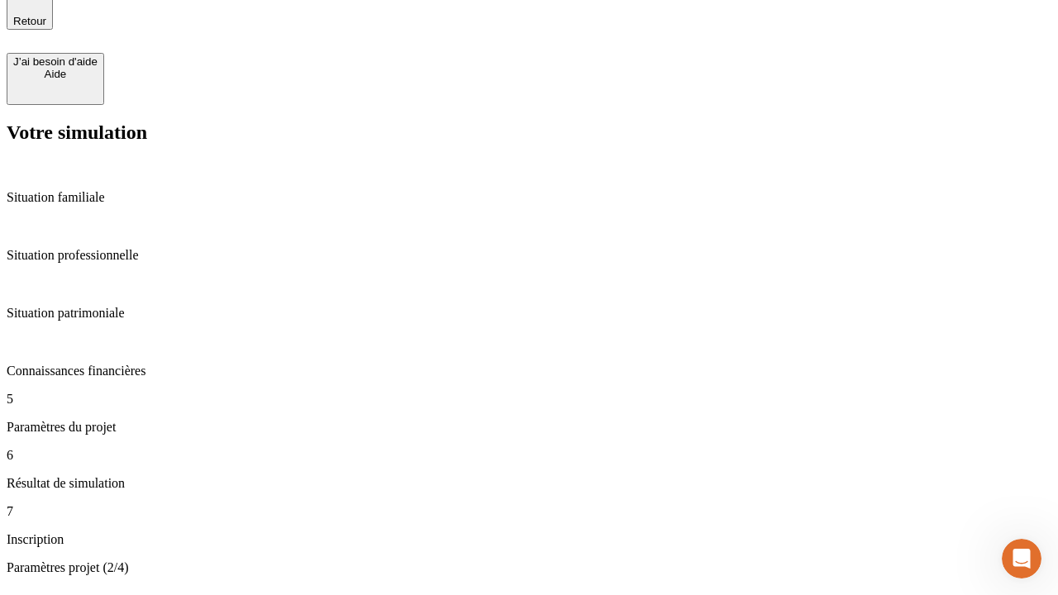 The width and height of the screenshot is (1058, 595). Describe the element at coordinates (30, 21) in the screenshot. I see `span: Retour` at that location.